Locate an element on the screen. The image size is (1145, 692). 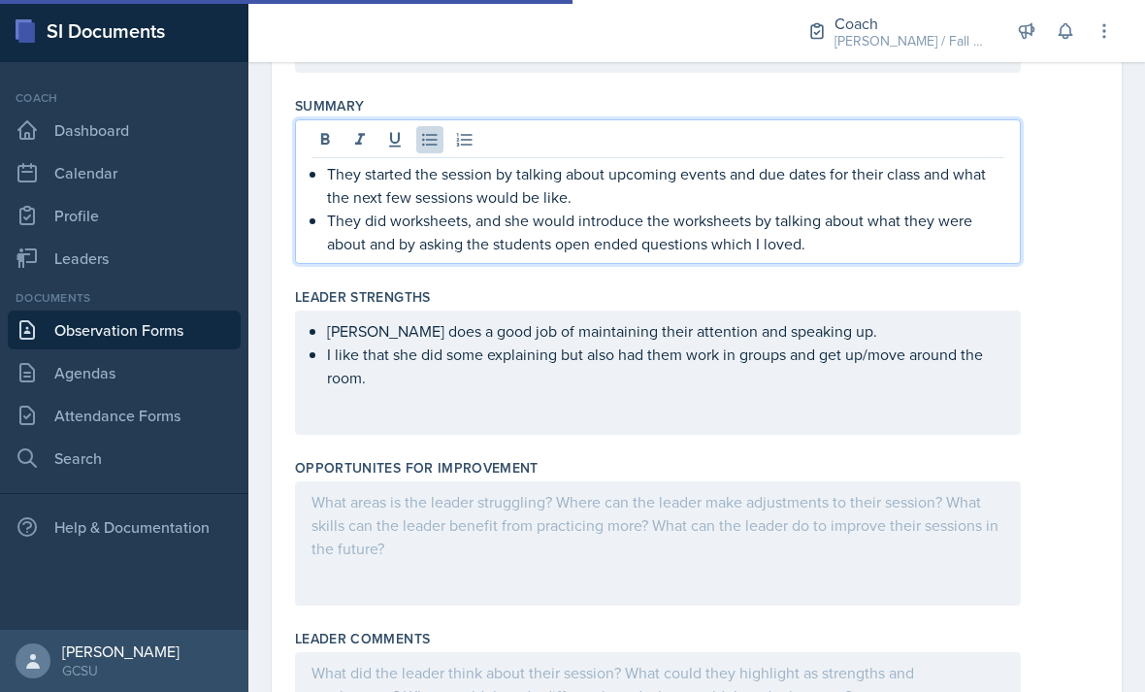
div: GCSU is located at coordinates (120, 671).